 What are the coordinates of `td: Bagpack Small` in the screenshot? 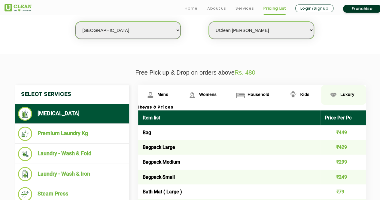 It's located at (229, 177).